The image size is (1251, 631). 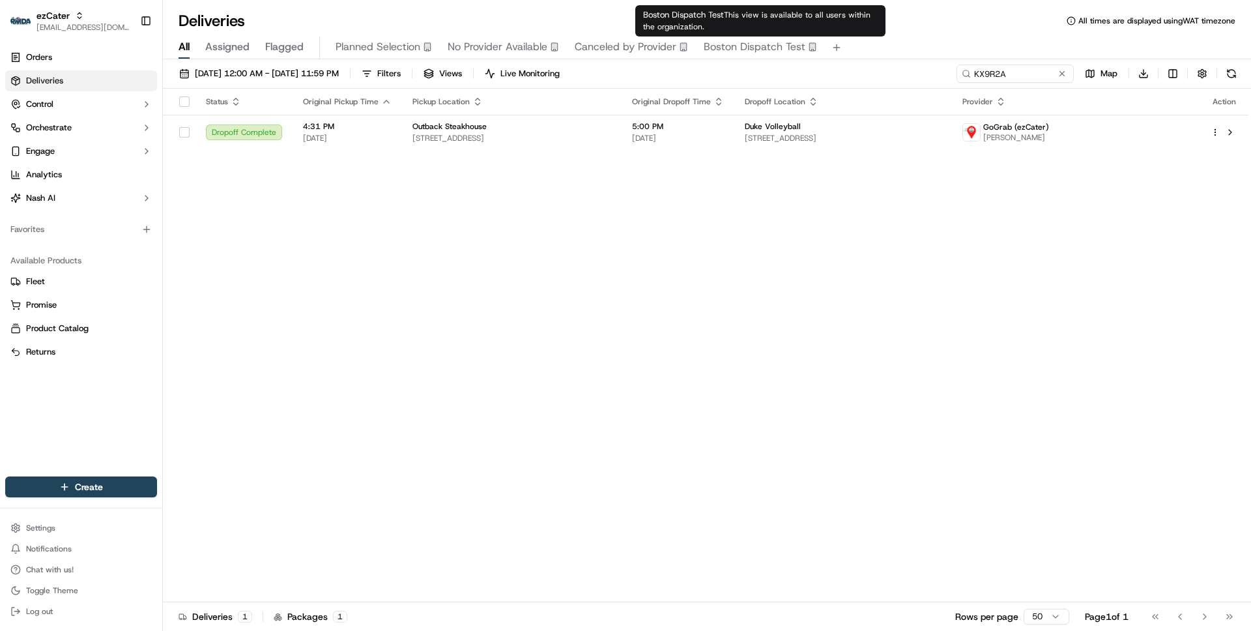 I want to click on span: Chat with us!, so click(x=50, y=569).